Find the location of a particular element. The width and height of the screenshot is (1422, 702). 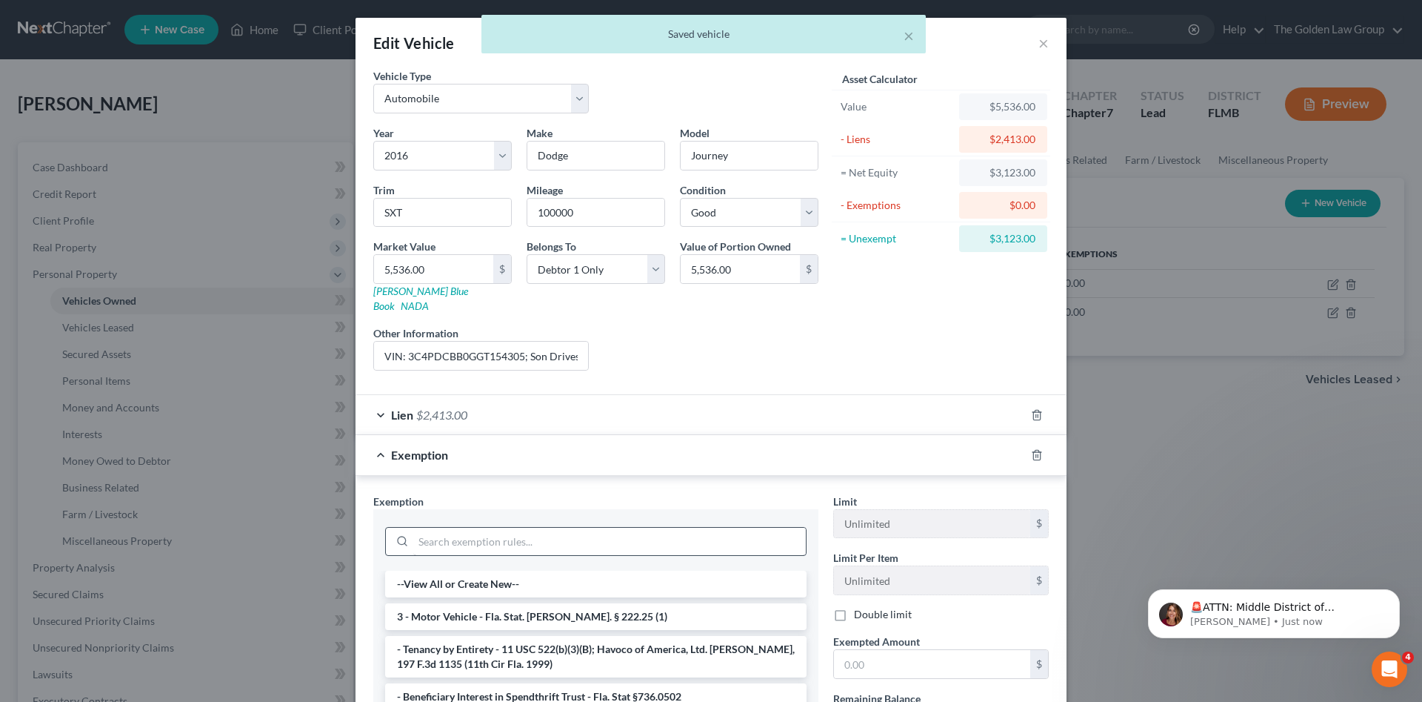

div: $5,536.00 is located at coordinates (1003, 107).